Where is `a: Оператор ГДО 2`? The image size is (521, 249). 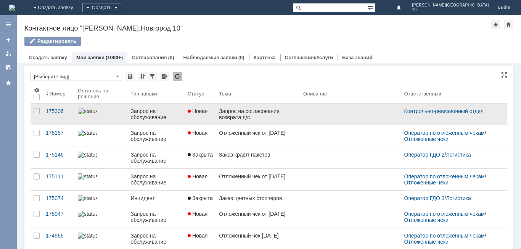
a: Оператор ГДО 2 is located at coordinates (424, 154).